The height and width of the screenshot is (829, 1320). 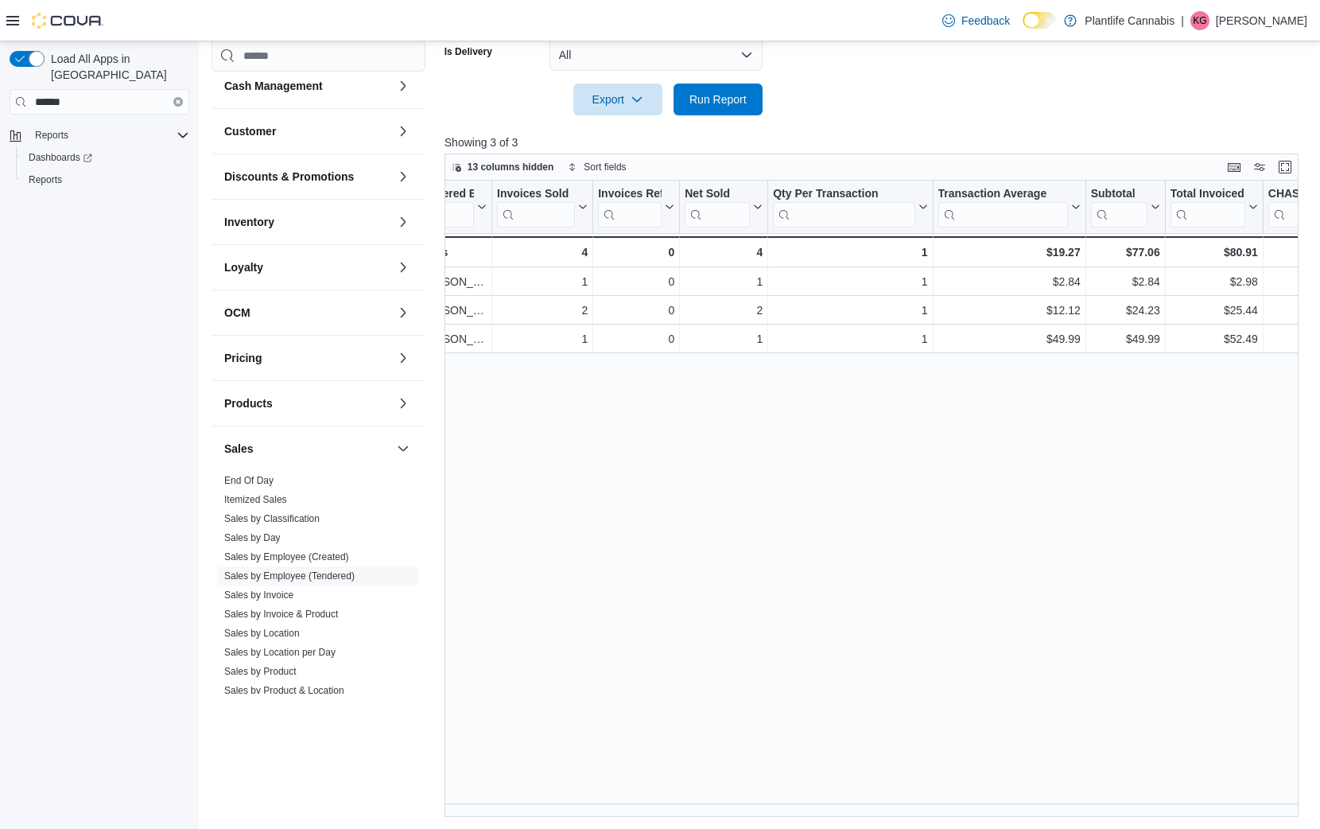 What do you see at coordinates (274, 86) in the screenshot?
I see `h3: Cash Management` at bounding box center [274, 86].